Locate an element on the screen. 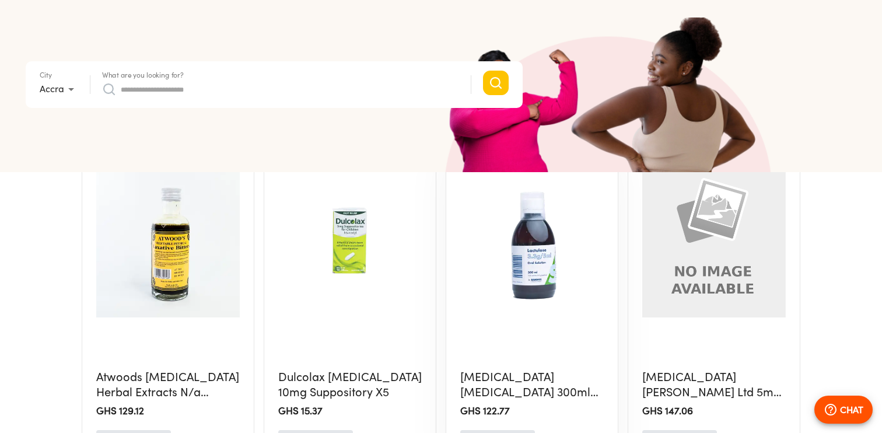 The image size is (882, 433). img: Dulcolax Bisacodyl 10mg Suppository X5 is located at coordinates (350, 239).